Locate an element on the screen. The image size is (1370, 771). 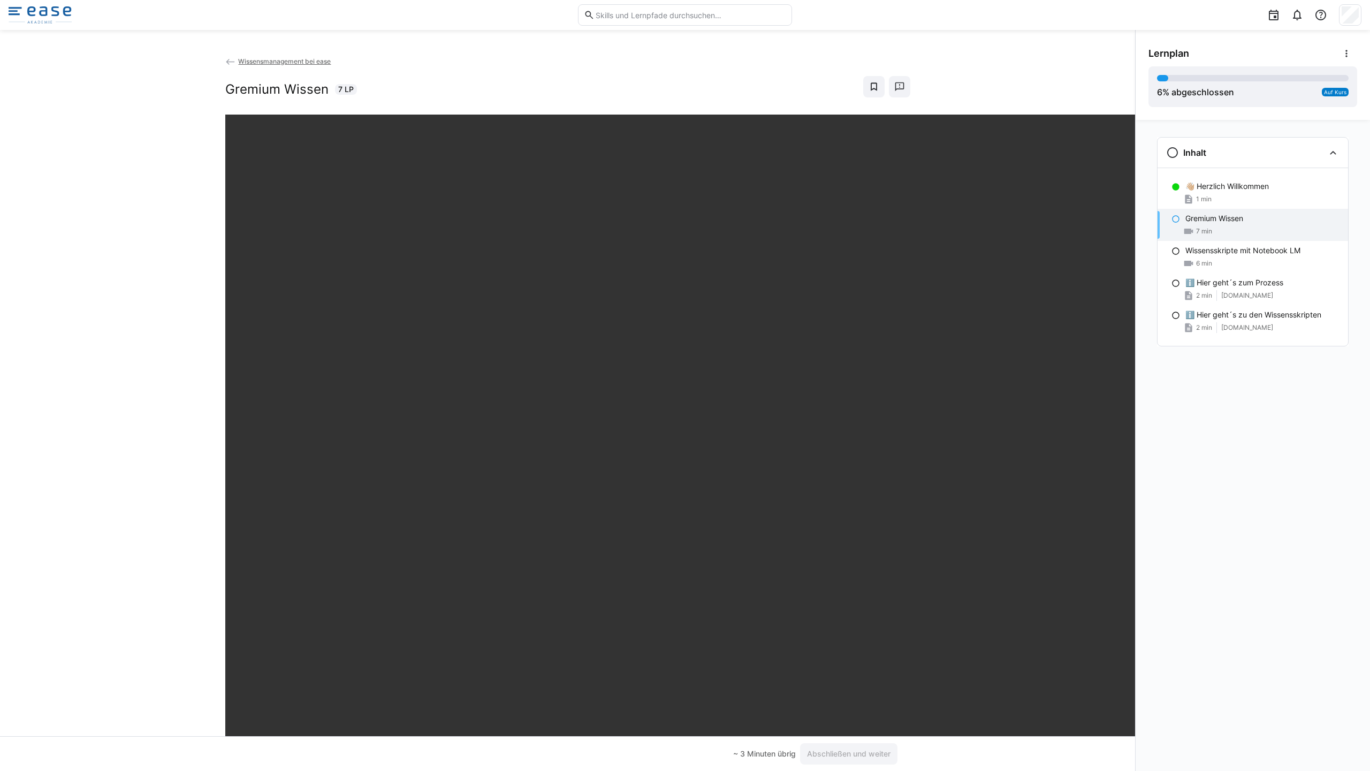
div: % abgeschlossen is located at coordinates (1196, 92).